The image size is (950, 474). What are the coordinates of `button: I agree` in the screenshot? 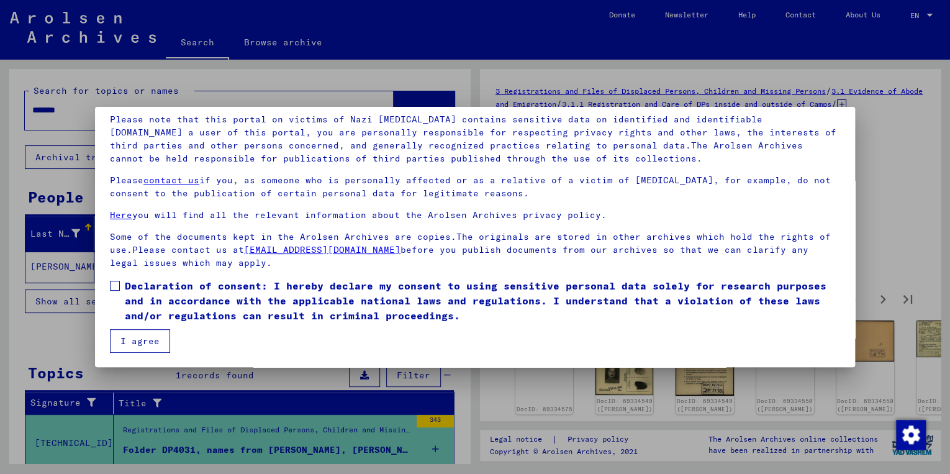 It's located at (140, 341).